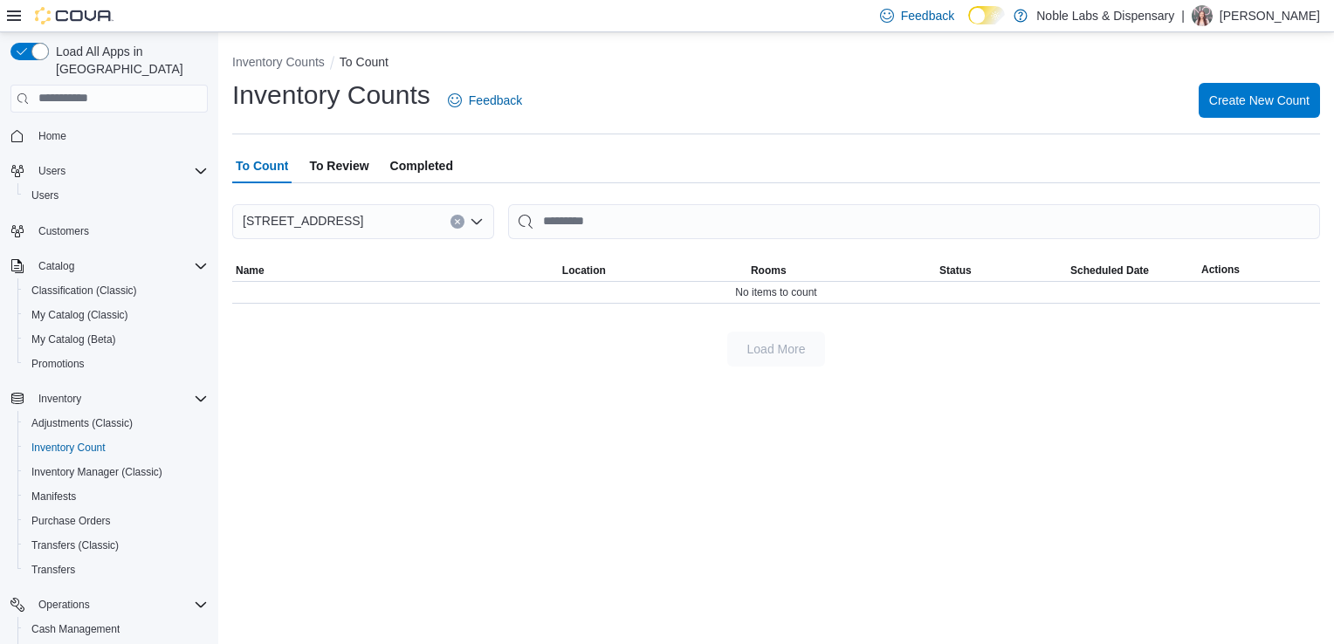  I want to click on span: My Catalog (Classic), so click(116, 315).